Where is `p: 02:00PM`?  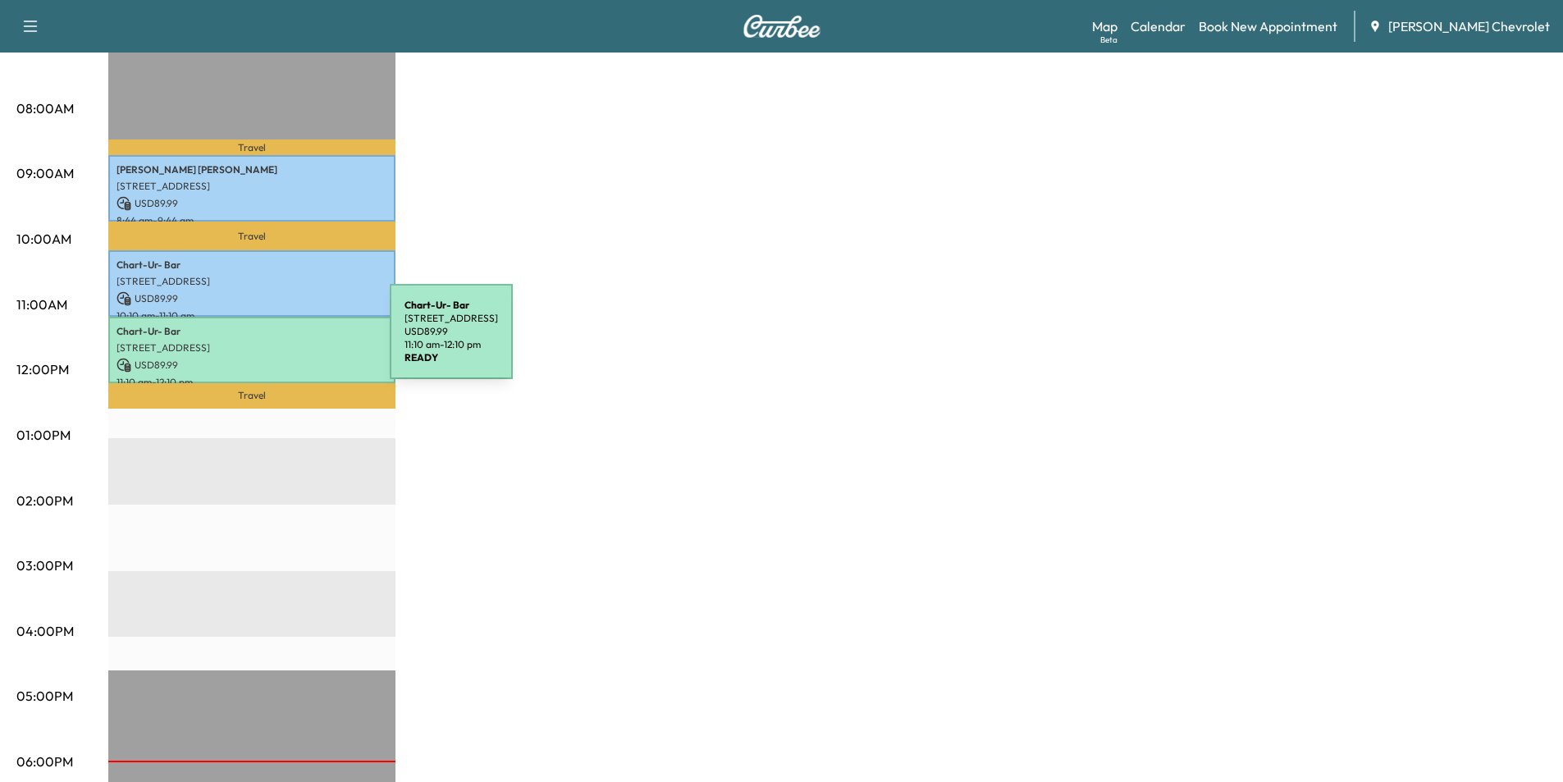
p: 02:00PM is located at coordinates (44, 500).